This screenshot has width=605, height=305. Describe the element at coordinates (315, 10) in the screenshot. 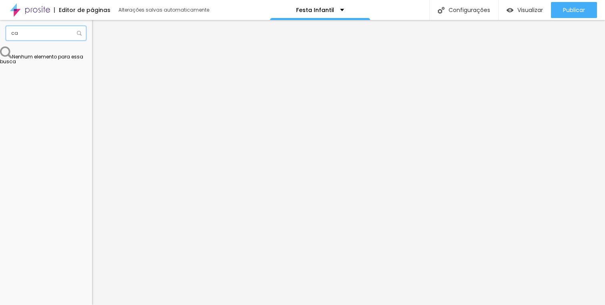

I see `p: Festa Infantil` at that location.